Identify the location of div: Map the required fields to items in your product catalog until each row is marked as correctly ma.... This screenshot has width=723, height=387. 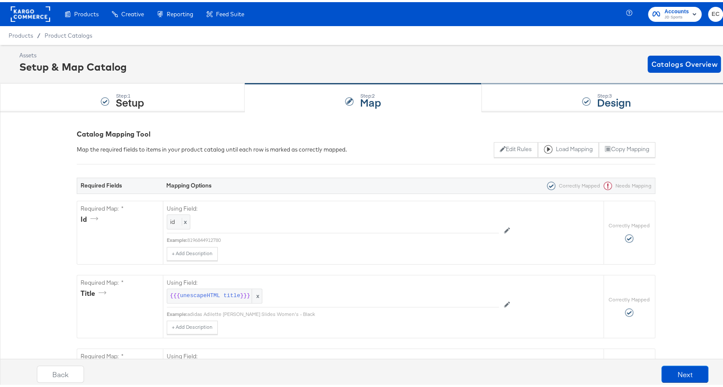
(212, 147).